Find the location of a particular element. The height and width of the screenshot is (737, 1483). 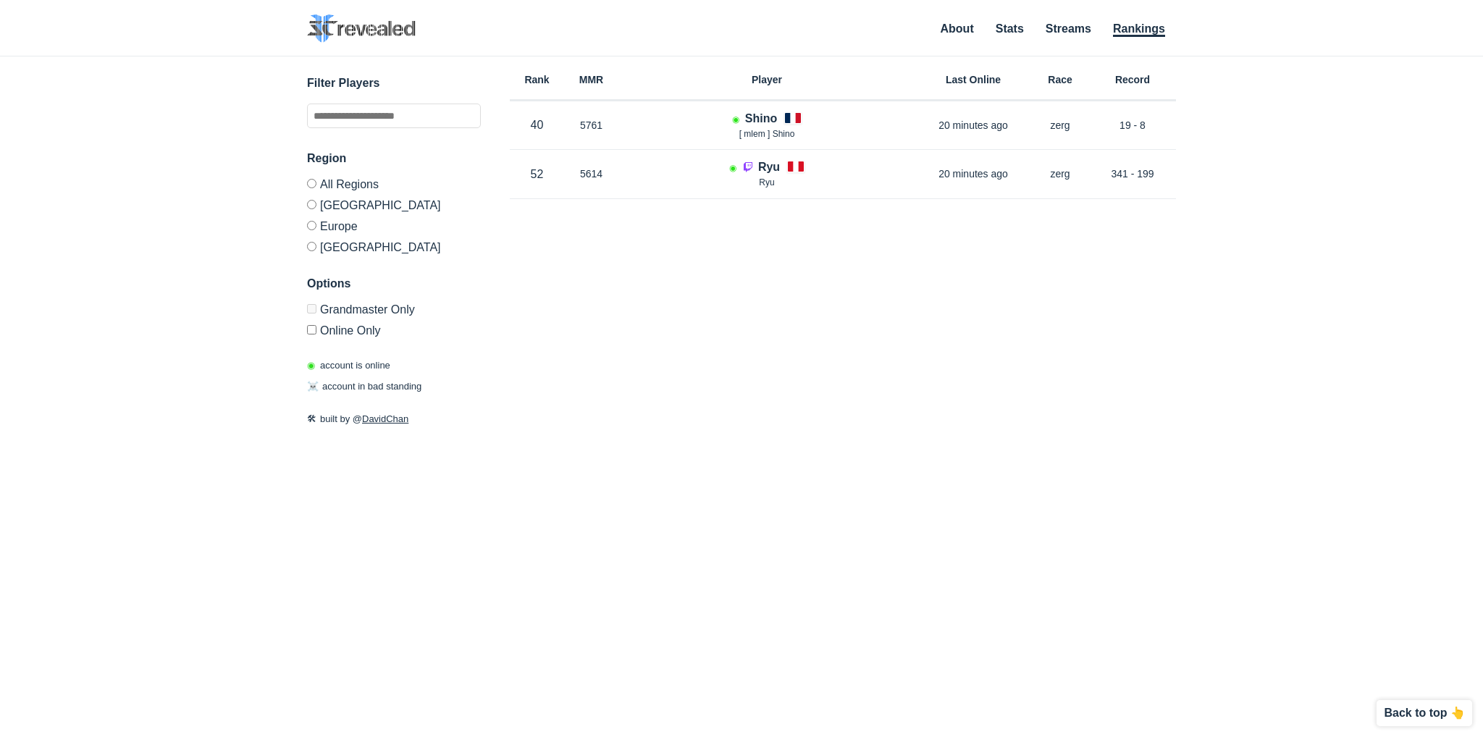

input: All Regions is located at coordinates (311, 183).